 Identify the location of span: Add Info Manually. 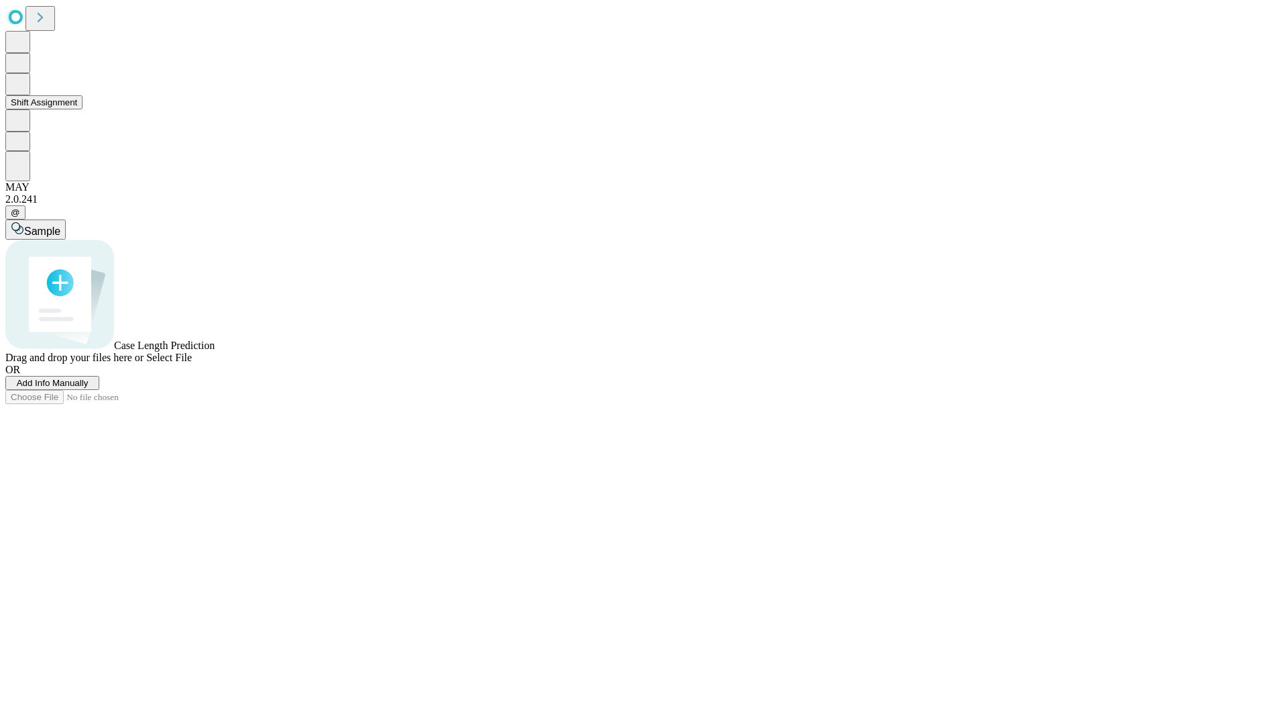
(52, 382).